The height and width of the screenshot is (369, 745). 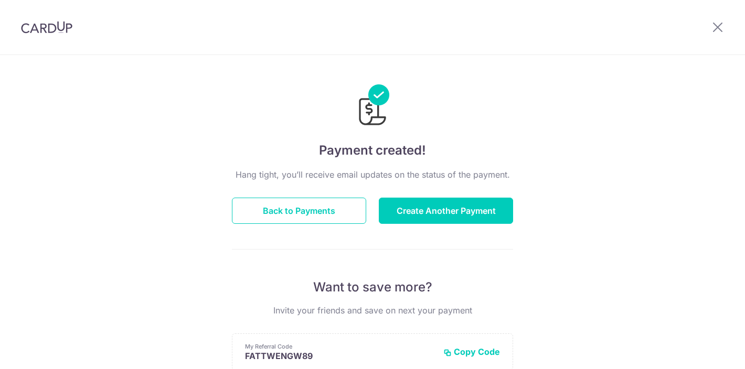 What do you see at coordinates (340, 347) in the screenshot?
I see `p: My Referral Code` at bounding box center [340, 347].